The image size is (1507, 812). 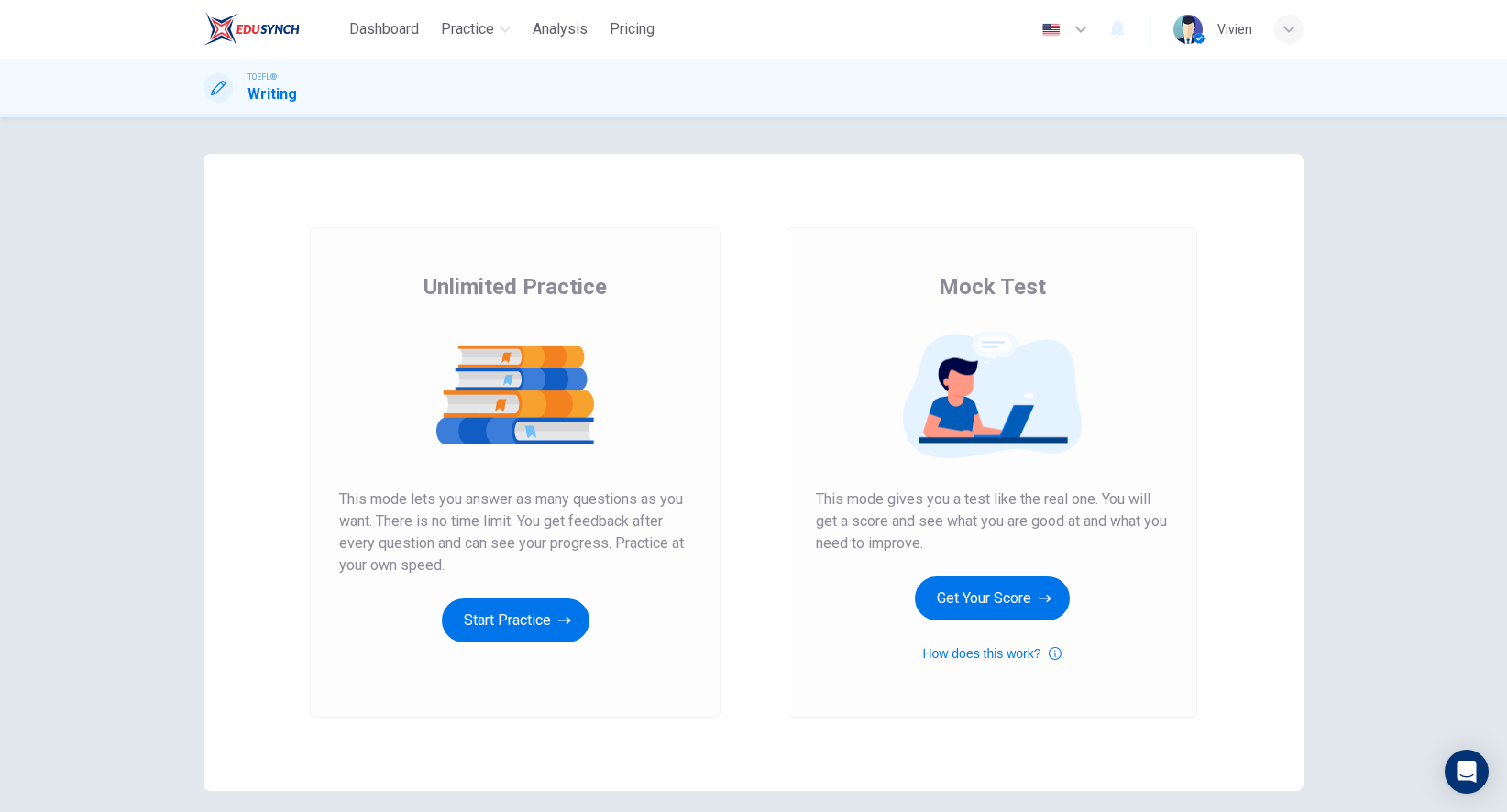 What do you see at coordinates (631, 29) in the screenshot?
I see `button: Pricing` at bounding box center [631, 29].